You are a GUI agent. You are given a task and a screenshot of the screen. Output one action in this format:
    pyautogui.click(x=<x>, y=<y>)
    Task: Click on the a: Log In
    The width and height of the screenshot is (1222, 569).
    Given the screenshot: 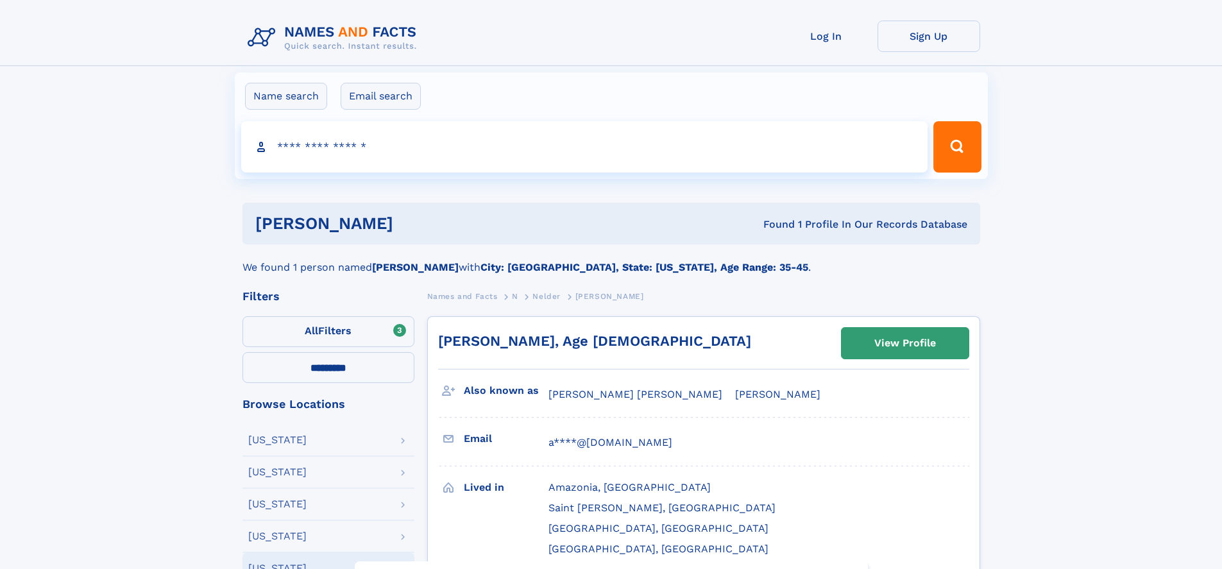 What is the action you would take?
    pyautogui.click(x=826, y=36)
    